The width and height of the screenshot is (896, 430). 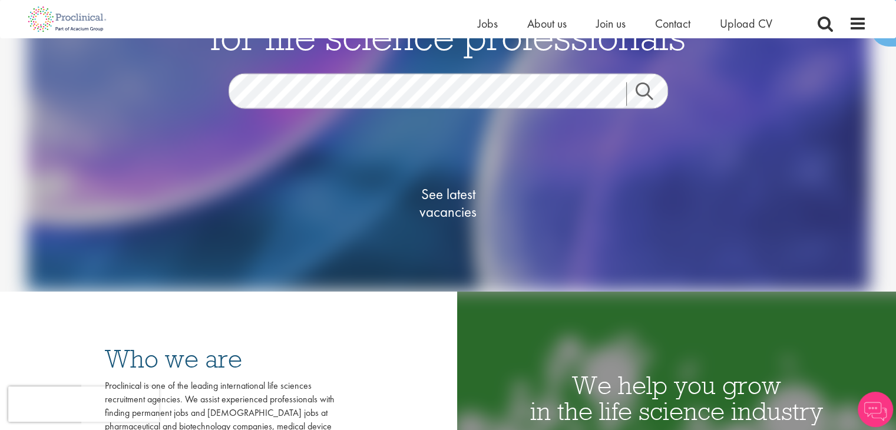 What do you see at coordinates (488, 24) in the screenshot?
I see `span: Jobs` at bounding box center [488, 24].